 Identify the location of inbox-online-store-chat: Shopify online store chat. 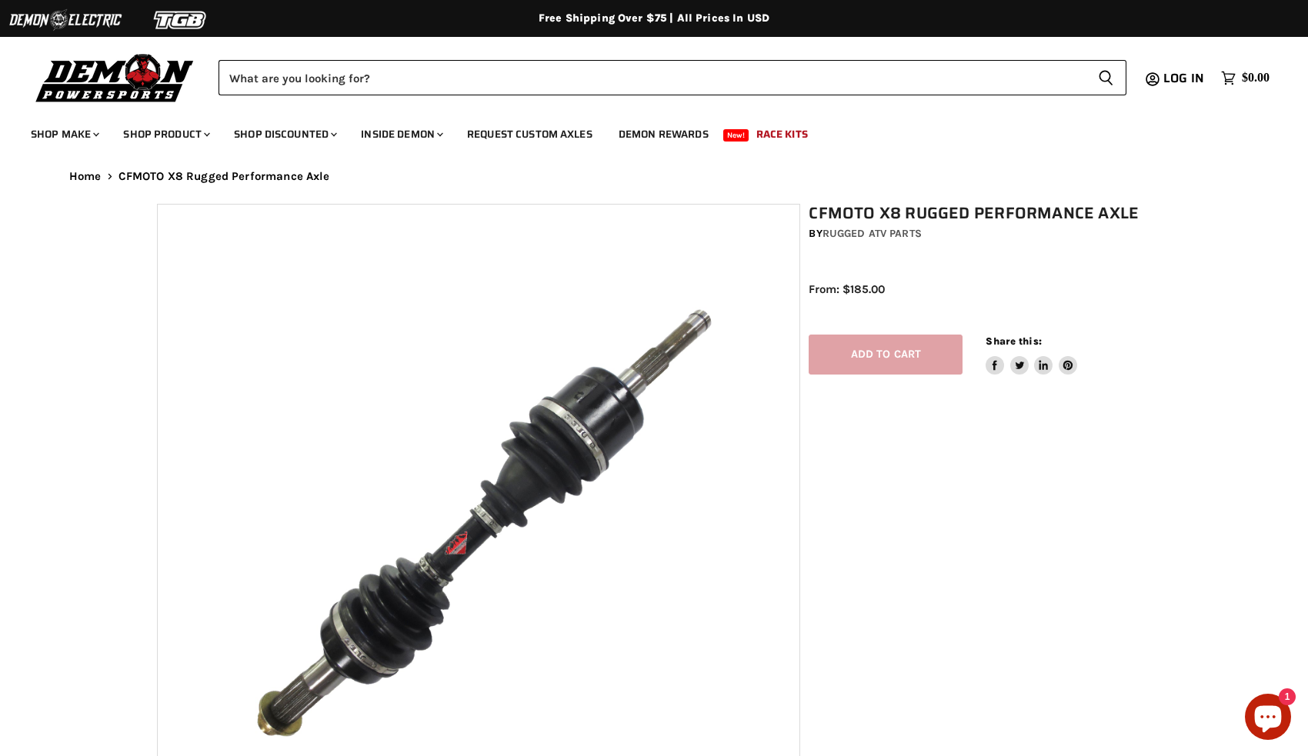
(1268, 719).